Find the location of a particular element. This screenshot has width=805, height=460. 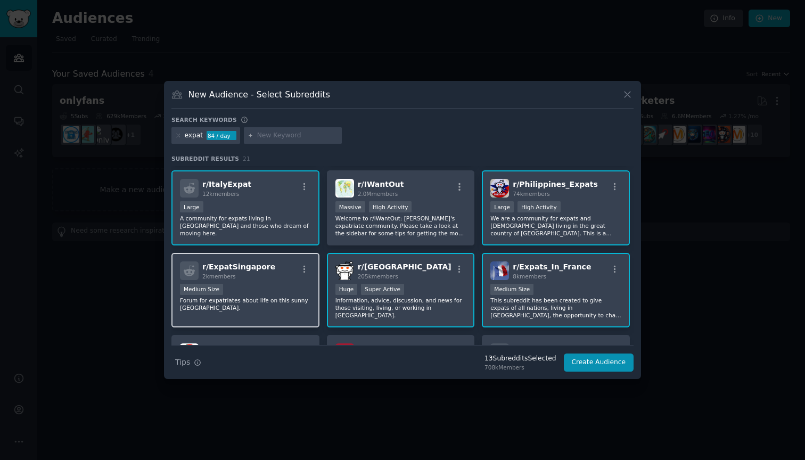

span: r/ Expats_In_France is located at coordinates (552, 267).